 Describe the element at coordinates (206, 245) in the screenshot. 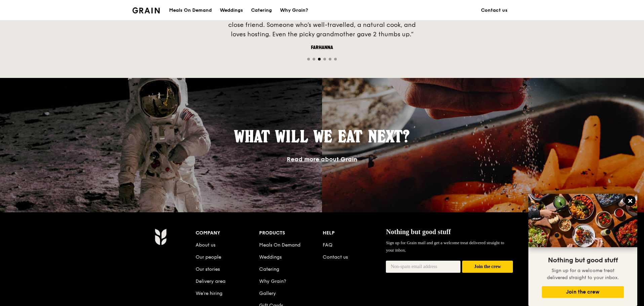

I see `a: About us` at that location.